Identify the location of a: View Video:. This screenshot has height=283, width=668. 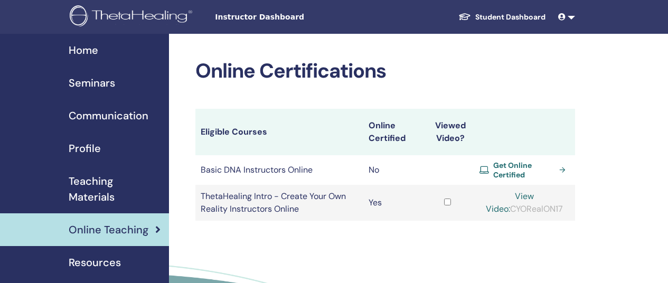
(510, 202).